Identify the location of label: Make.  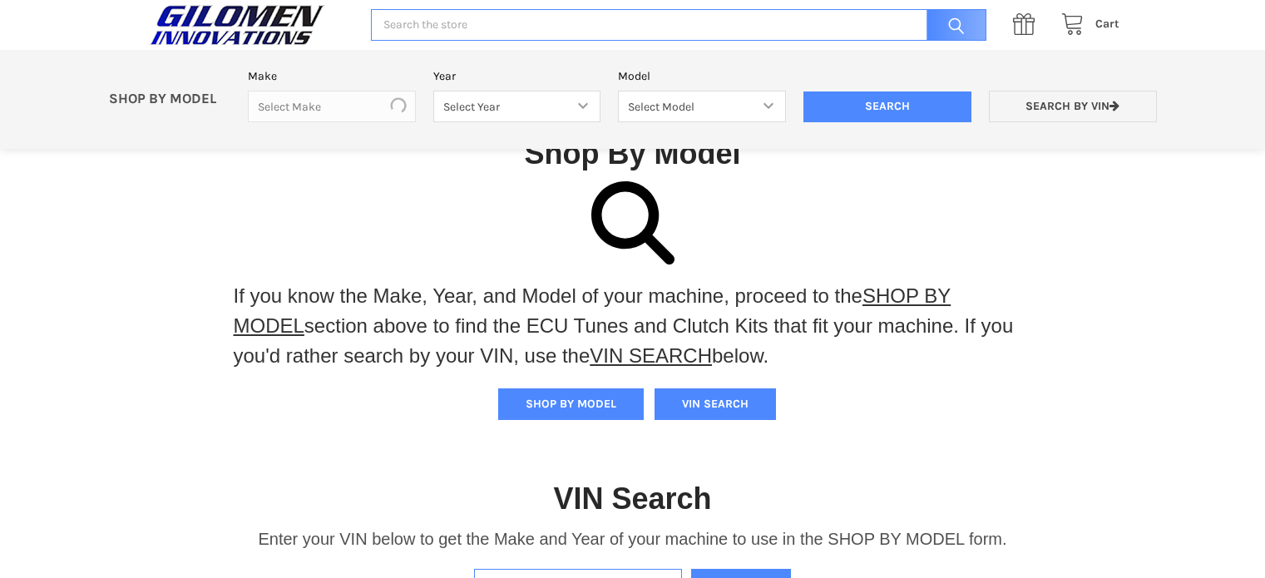
(332, 76).